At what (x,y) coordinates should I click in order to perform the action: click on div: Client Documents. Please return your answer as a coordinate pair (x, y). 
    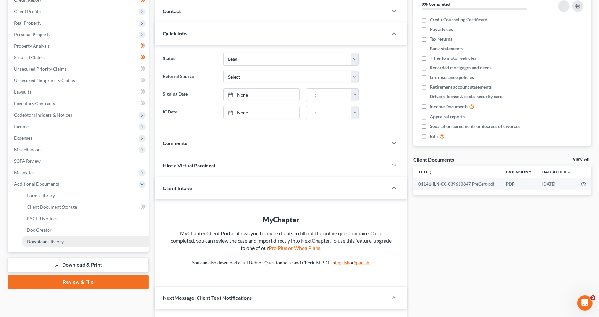
    Looking at the image, I should click on (434, 159).